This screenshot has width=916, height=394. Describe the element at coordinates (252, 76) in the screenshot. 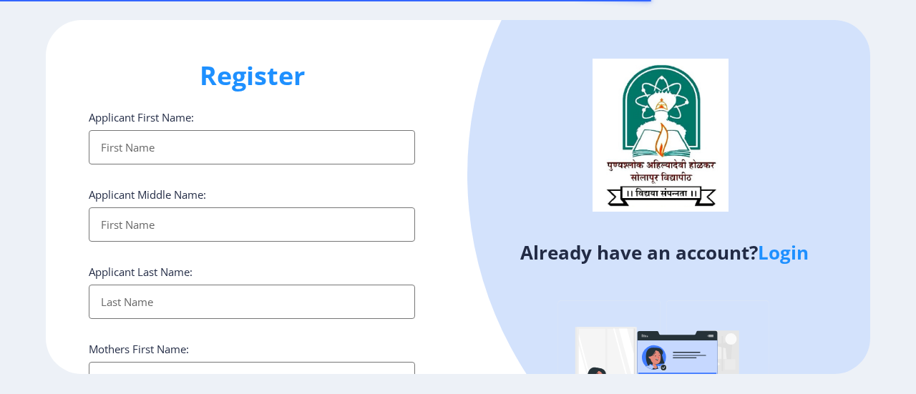

I see `h1: Register` at that location.